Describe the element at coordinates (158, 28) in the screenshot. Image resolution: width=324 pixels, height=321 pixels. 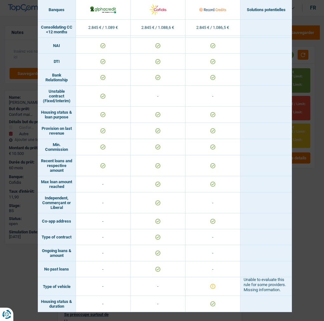
I see `td: 2.845 € / 1.088,6 €` at that location.